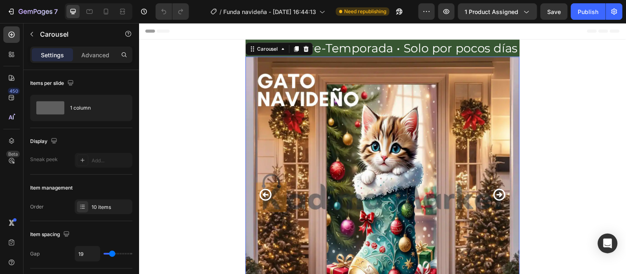 The height and width of the screenshot is (274, 626). What do you see at coordinates (111, 207) in the screenshot?
I see `div: 10 items` at bounding box center [111, 207].